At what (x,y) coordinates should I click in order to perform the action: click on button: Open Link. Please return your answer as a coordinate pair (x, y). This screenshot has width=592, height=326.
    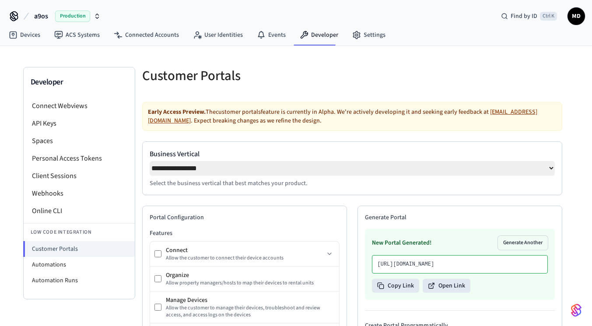
    Looking at the image, I should click on (446, 286).